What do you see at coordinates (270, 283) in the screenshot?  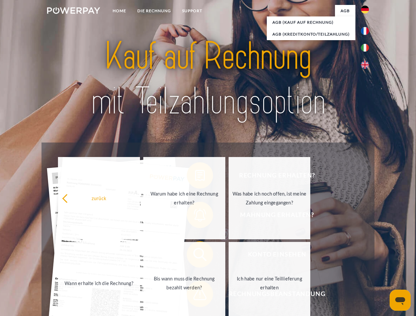 I see `div: Ich habe nur eine Teillieferung erhalten` at bounding box center [270, 283].